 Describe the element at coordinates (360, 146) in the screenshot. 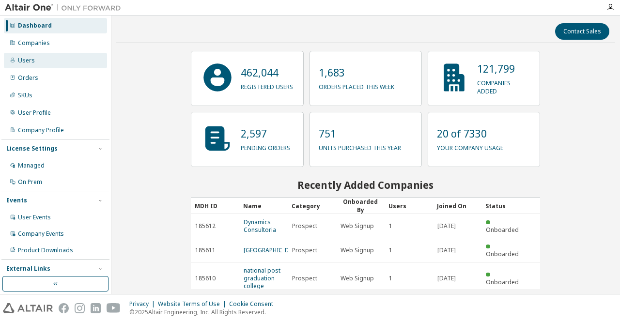

I see `p: units purchased this year` at that location.